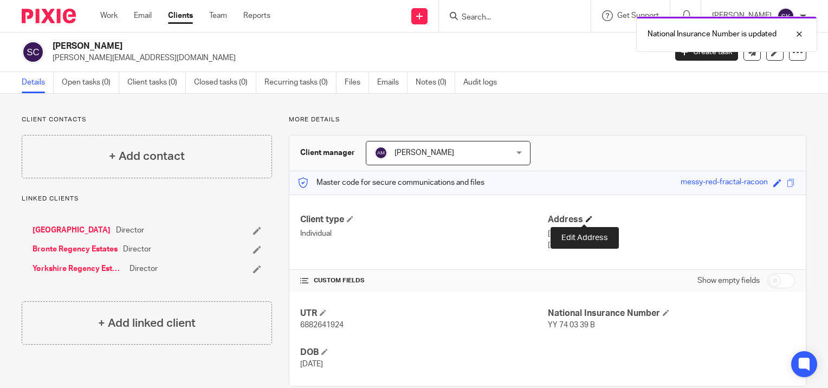 Image resolution: width=828 pixels, height=388 pixels. Describe the element at coordinates (78, 269) in the screenshot. I see `a: Yorkshire Regency Estates` at that location.